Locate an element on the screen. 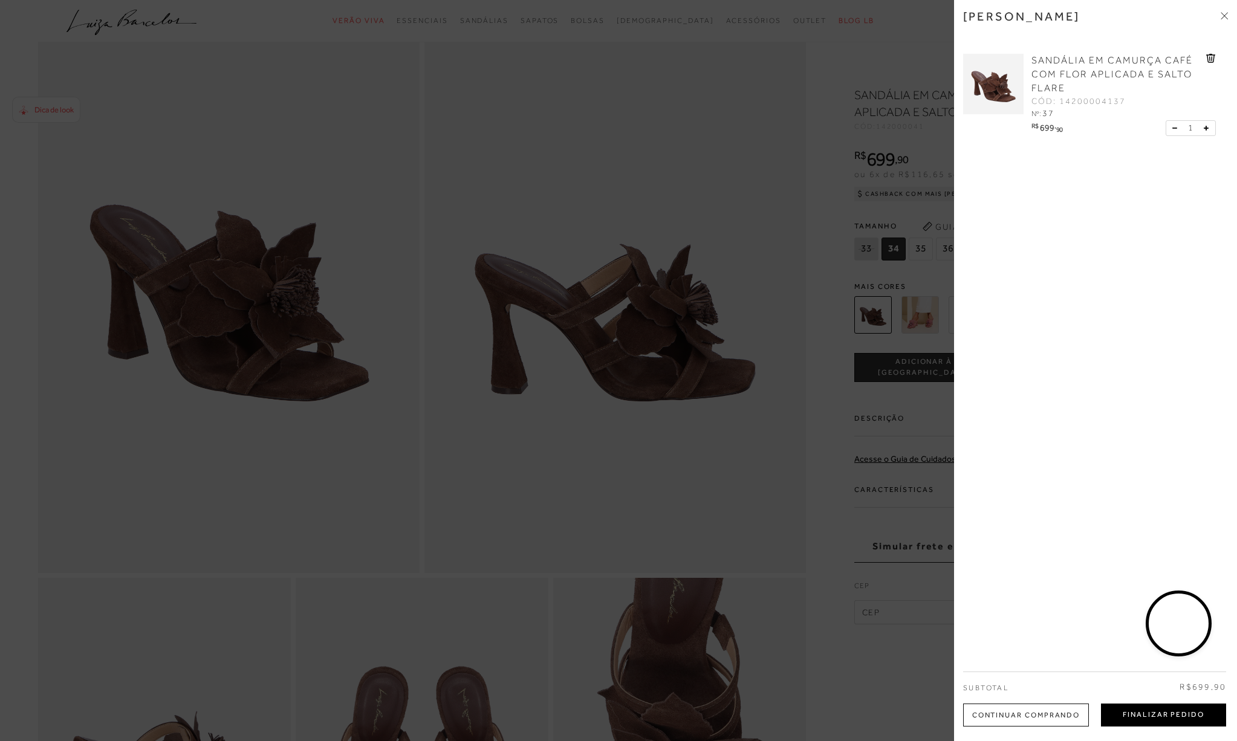 The image size is (1237, 741). span: 37 is located at coordinates (1049, 113).